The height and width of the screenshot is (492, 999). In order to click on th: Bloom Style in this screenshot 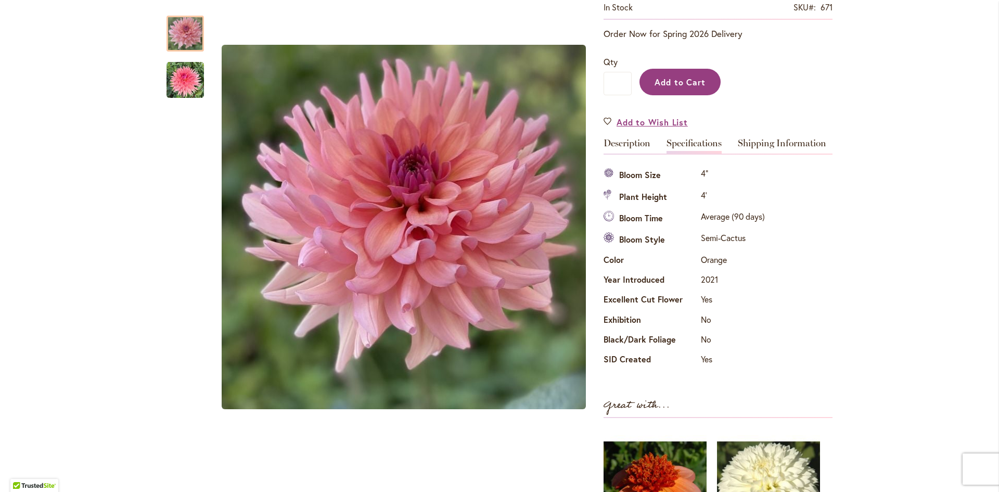, I will do `click(651, 240)`.